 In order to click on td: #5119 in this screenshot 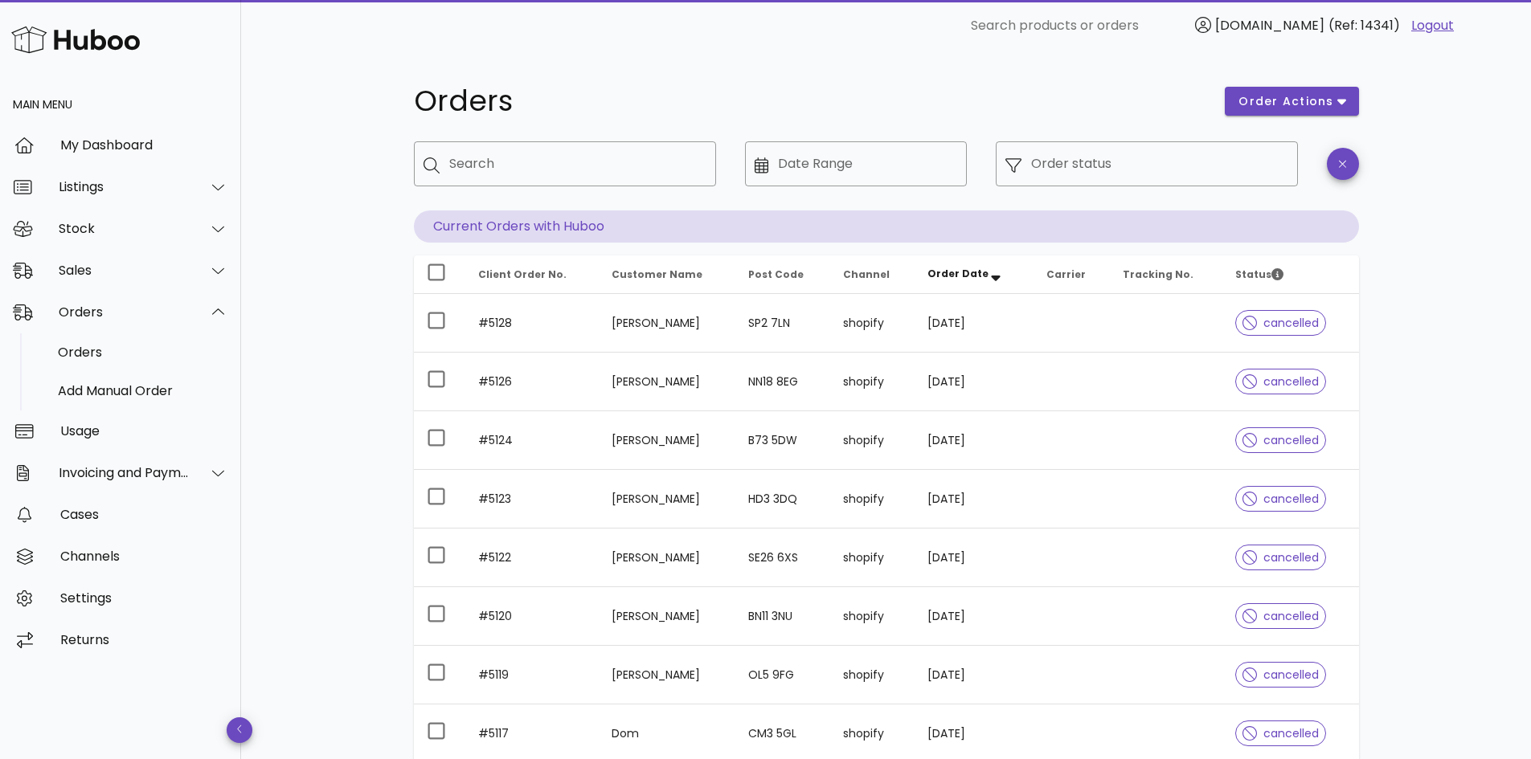, I will do `click(532, 675)`.